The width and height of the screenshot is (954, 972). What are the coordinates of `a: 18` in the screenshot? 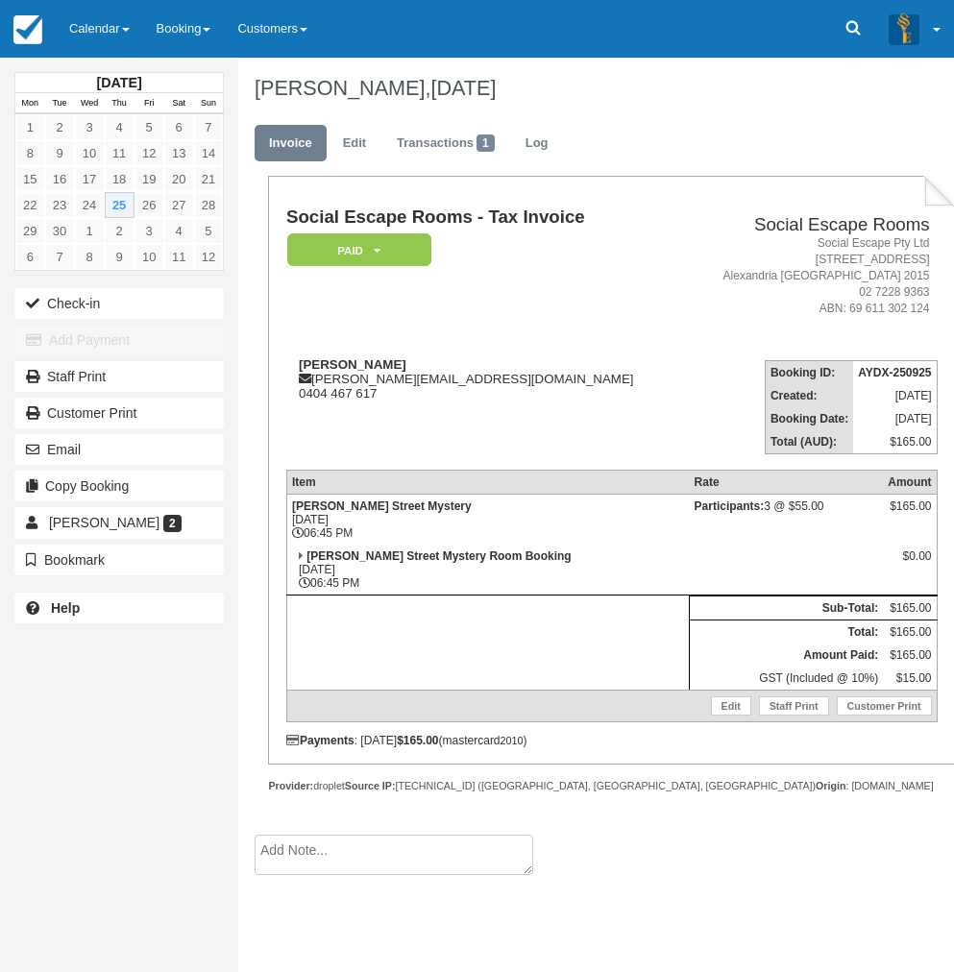 It's located at (119, 179).